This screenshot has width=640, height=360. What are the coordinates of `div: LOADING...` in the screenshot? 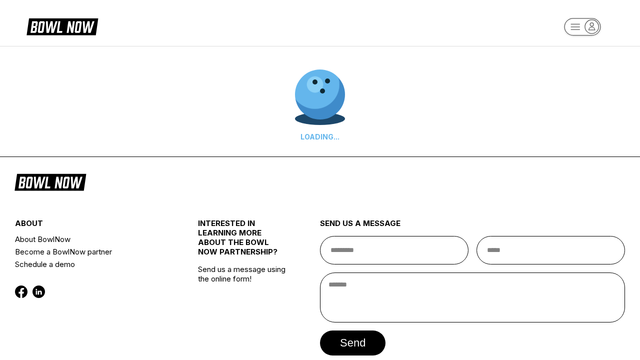 It's located at (320, 136).